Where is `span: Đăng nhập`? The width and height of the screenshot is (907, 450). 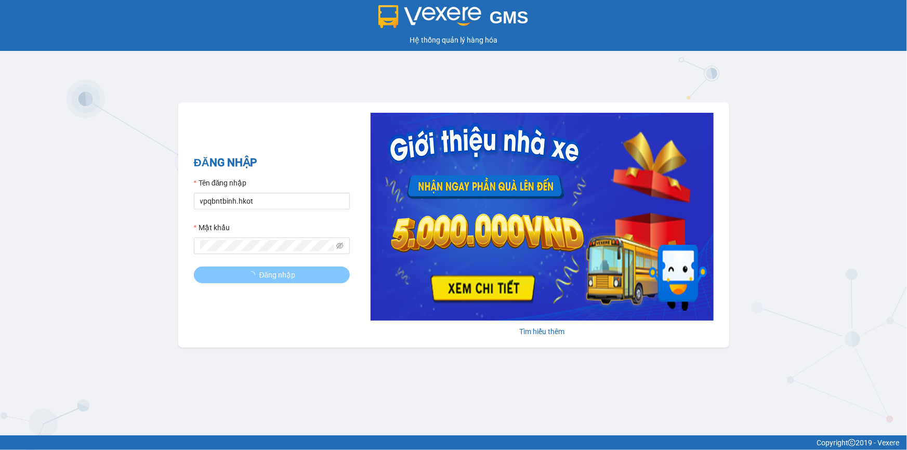
span: Đăng nhập is located at coordinates (277, 275).